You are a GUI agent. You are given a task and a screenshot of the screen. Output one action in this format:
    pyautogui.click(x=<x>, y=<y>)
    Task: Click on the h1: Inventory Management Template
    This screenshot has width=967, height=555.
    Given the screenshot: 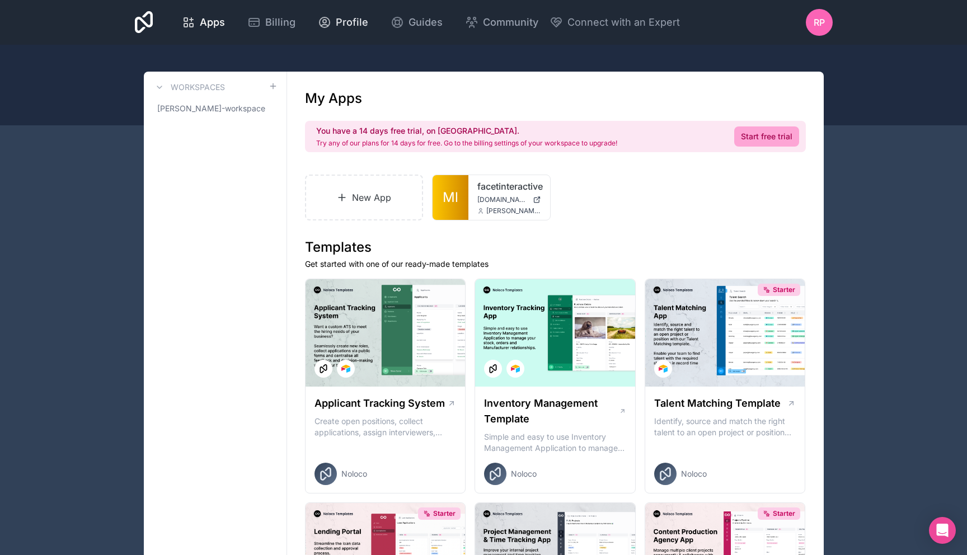 What is the action you would take?
    pyautogui.click(x=551, y=411)
    